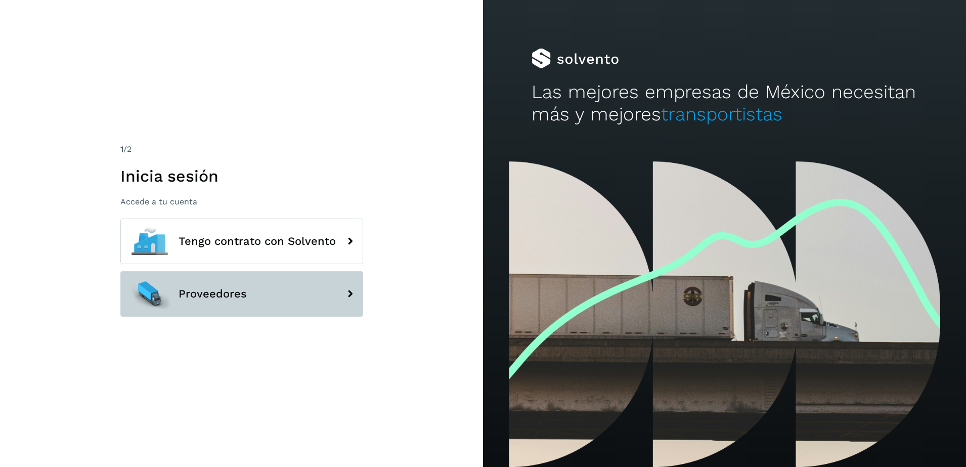 This screenshot has width=966, height=467. What do you see at coordinates (725, 103) in the screenshot?
I see `h2: Las mejores empresas de México necesitan más y mejores` at bounding box center [725, 103].